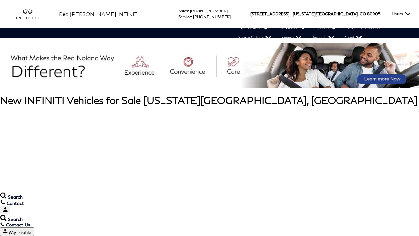 The height and width of the screenshot is (236, 419). Describe the element at coordinates (293, 28) in the screenshot. I see `a: Pre-Owned` at that location.